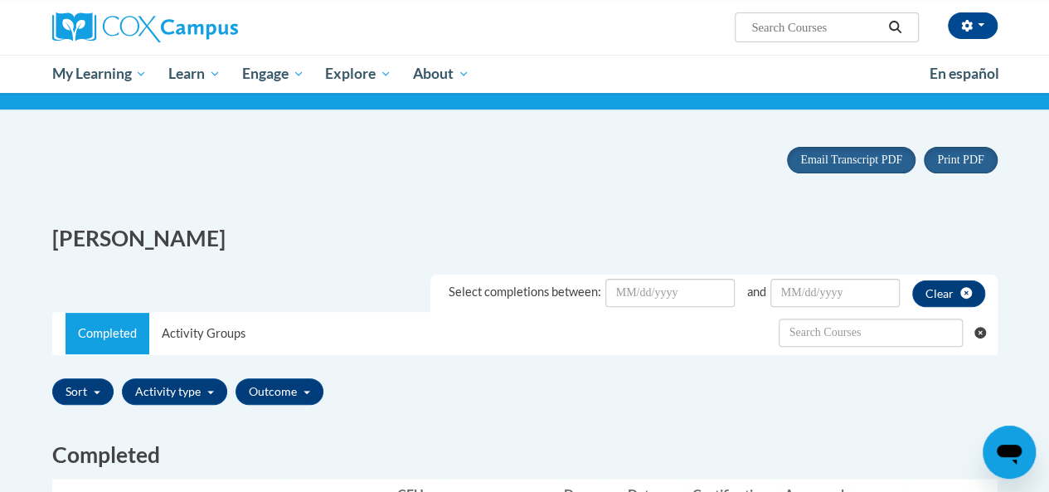 The height and width of the screenshot is (492, 1049). Describe the element at coordinates (358, 74) in the screenshot. I see `a: Explore` at that location.